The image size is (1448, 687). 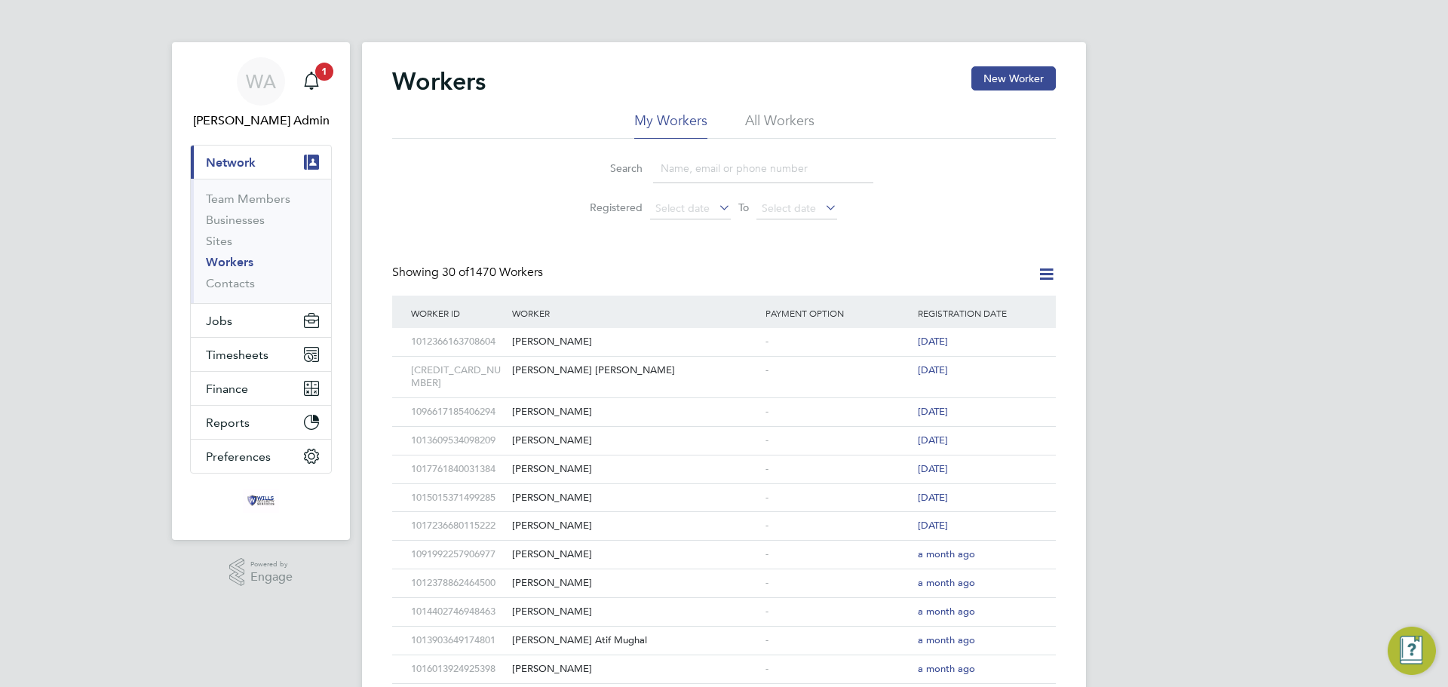 I want to click on span: 1, so click(x=324, y=72).